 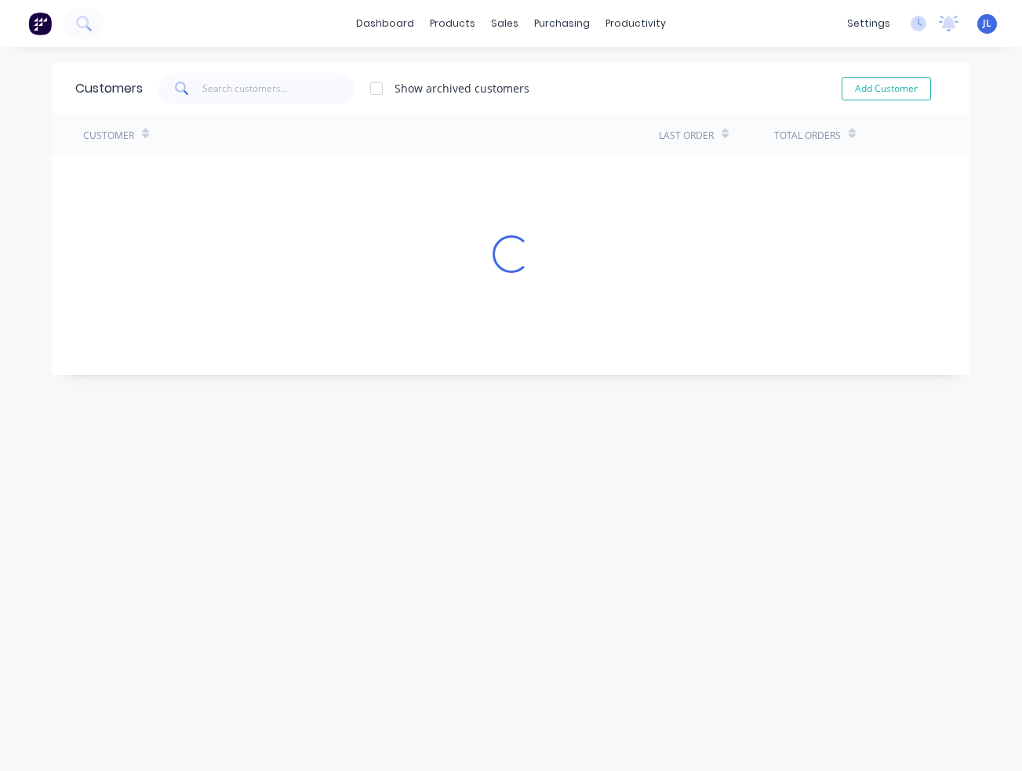 What do you see at coordinates (868, 24) in the screenshot?
I see `div: settings` at bounding box center [868, 24].